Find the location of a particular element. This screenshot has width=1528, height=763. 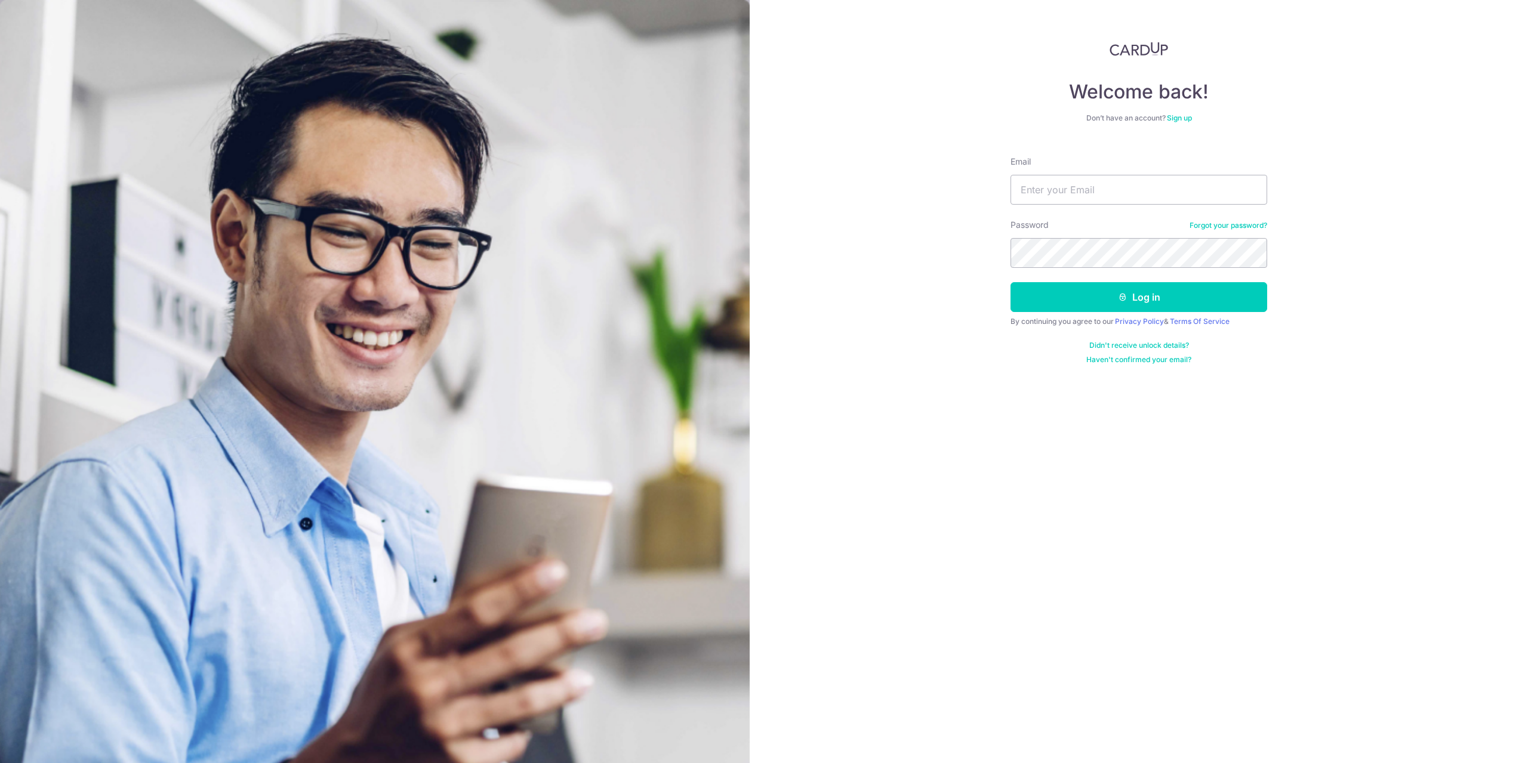

a: Didn't receive unlock details? is located at coordinates (1139, 346).